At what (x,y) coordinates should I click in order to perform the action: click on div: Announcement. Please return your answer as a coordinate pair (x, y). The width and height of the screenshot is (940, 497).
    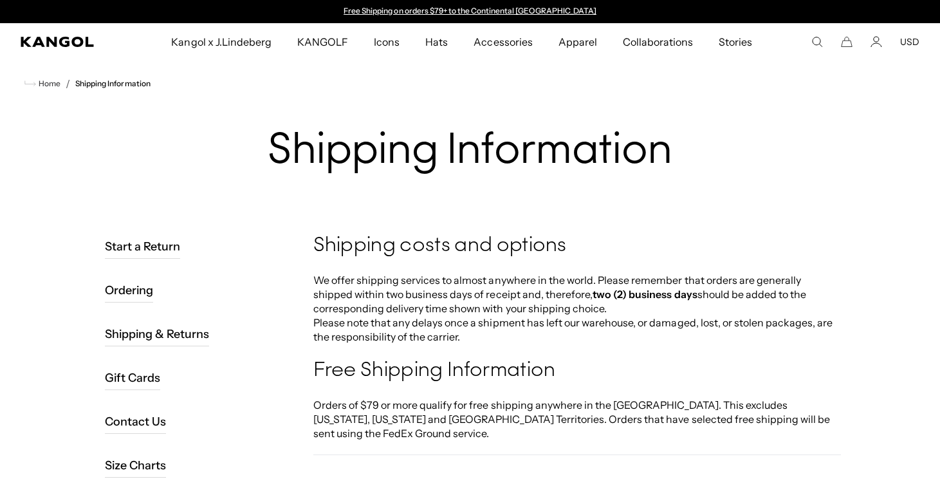
    Looking at the image, I should click on (470, 12).